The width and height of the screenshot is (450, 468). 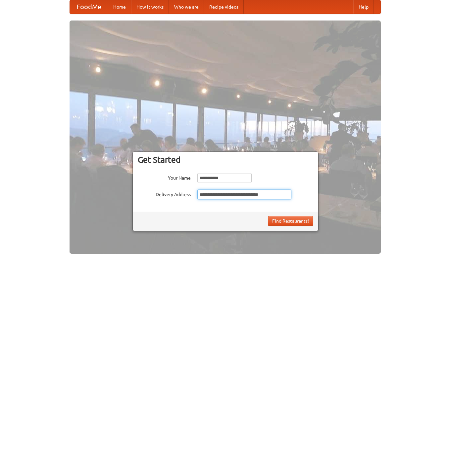 I want to click on a: Who we are, so click(x=186, y=7).